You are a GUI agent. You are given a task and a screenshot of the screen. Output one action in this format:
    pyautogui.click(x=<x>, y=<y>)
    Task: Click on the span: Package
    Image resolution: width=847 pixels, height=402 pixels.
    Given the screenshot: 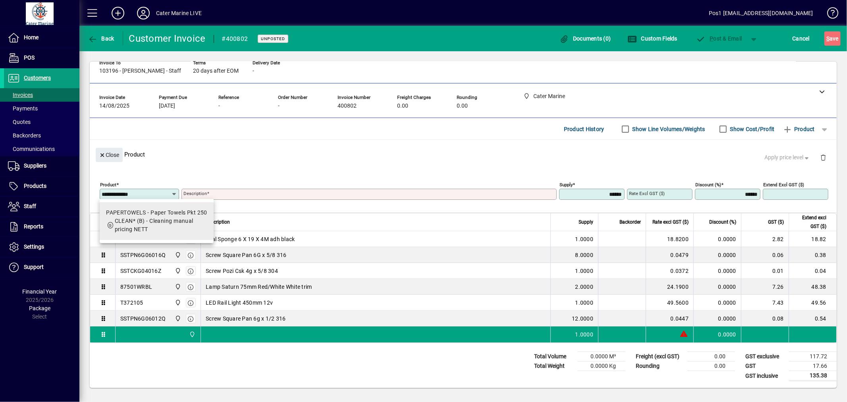 What is the action you would take?
    pyautogui.click(x=40, y=308)
    